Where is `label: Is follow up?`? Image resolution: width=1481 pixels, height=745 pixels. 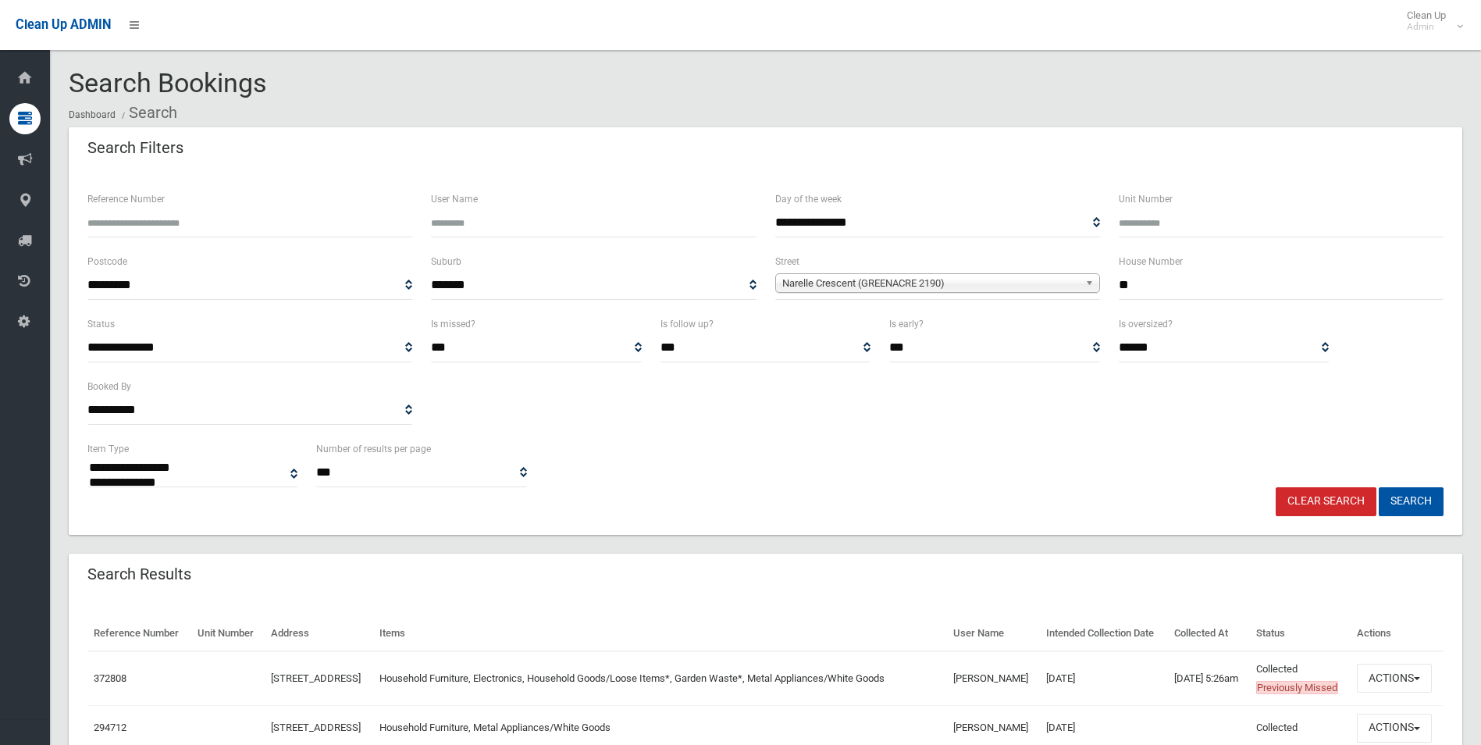
label: Is follow up? is located at coordinates (687, 324).